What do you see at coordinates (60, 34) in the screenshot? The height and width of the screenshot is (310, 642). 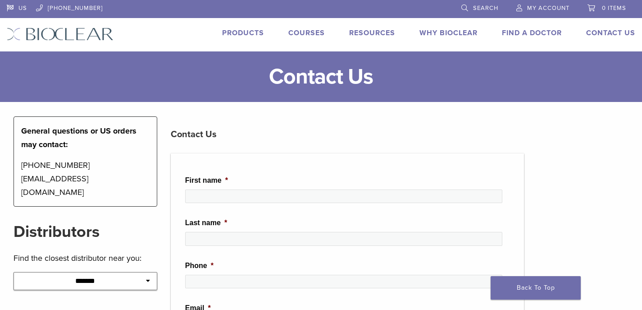 I see `img: Bioclear` at bounding box center [60, 34].